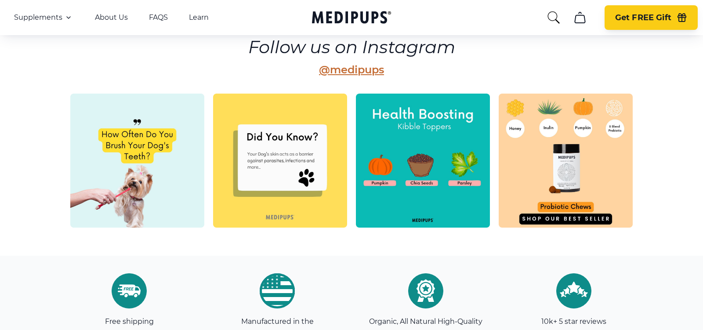 The width and height of the screenshot is (703, 330). I want to click on img: https://www.instagram.com/p/CniZkQCpC8Y, so click(566, 160).